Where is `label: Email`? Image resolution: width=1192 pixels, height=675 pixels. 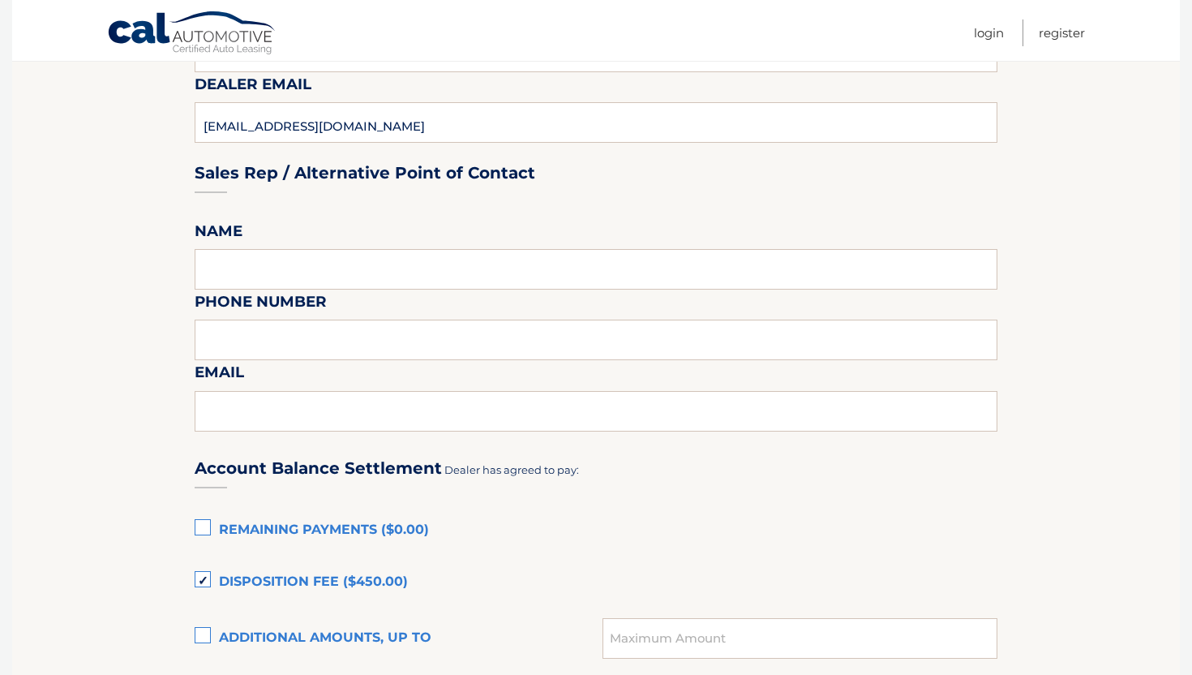 label: Email is located at coordinates (219, 375).